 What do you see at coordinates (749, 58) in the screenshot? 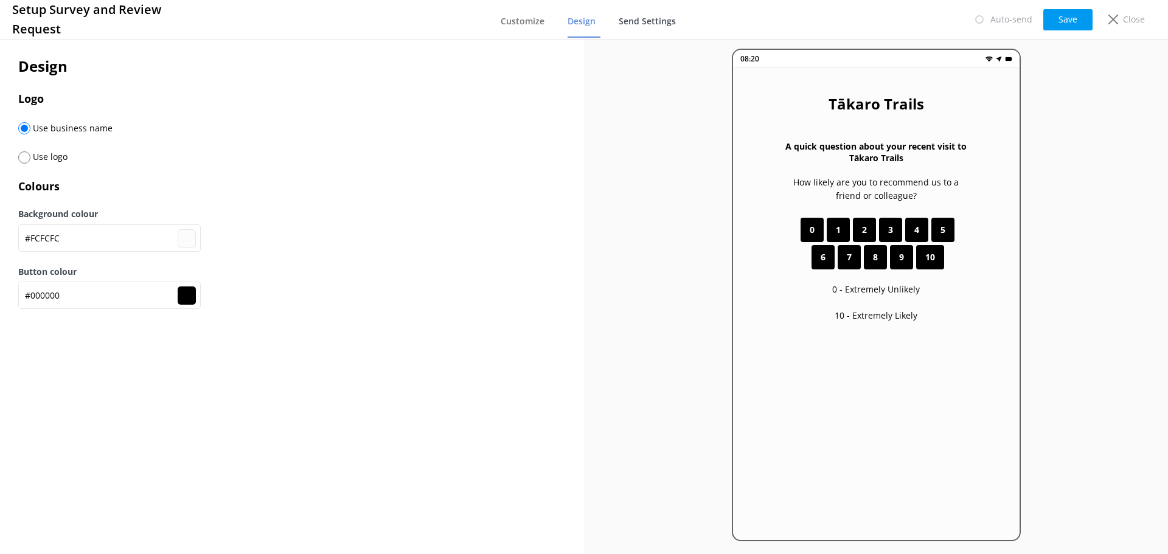
I see `p: 08:20` at bounding box center [749, 58].